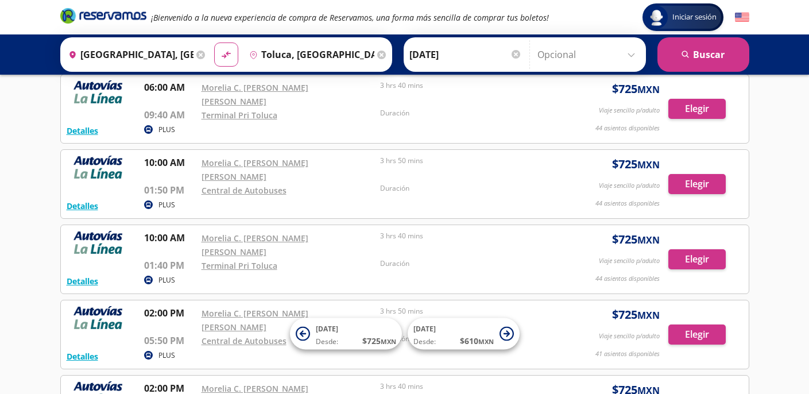 This screenshot has width=809, height=394. Describe the element at coordinates (129, 55) in the screenshot. I see `input: Buscar Origen` at that location.